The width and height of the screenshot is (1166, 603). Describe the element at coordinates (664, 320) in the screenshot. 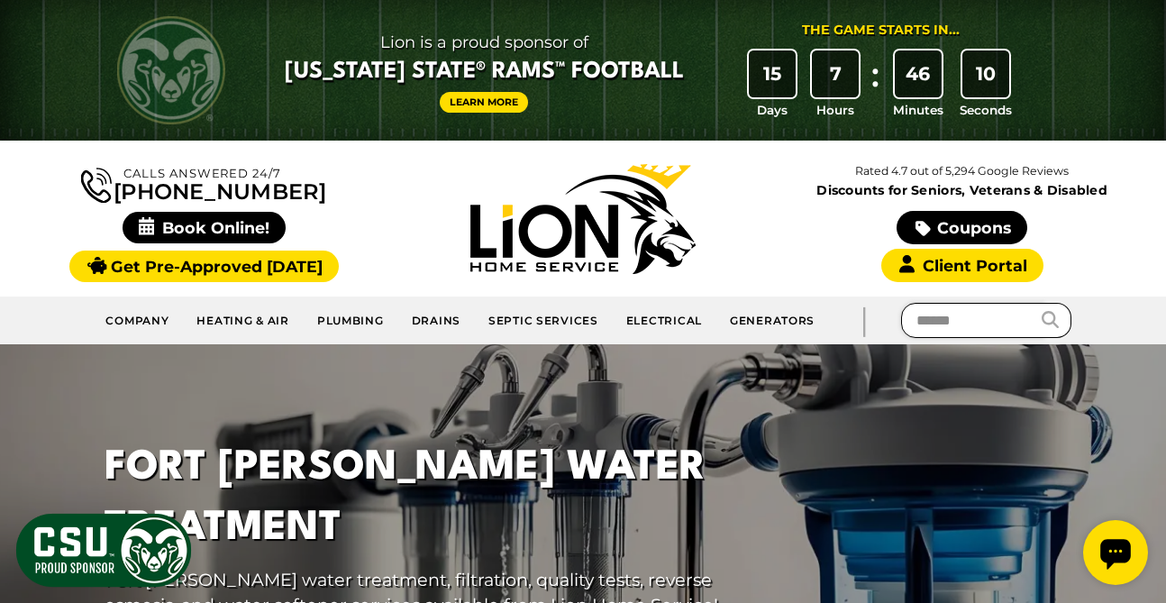

I see `a: Electrical` at that location.